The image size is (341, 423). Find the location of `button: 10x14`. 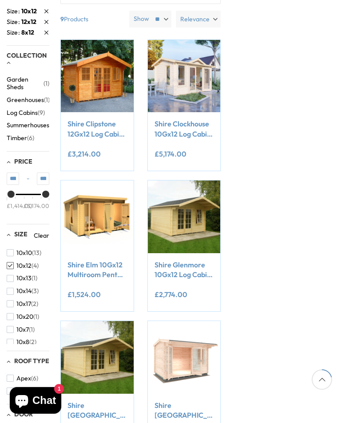

button: 10x14 is located at coordinates (23, 291).